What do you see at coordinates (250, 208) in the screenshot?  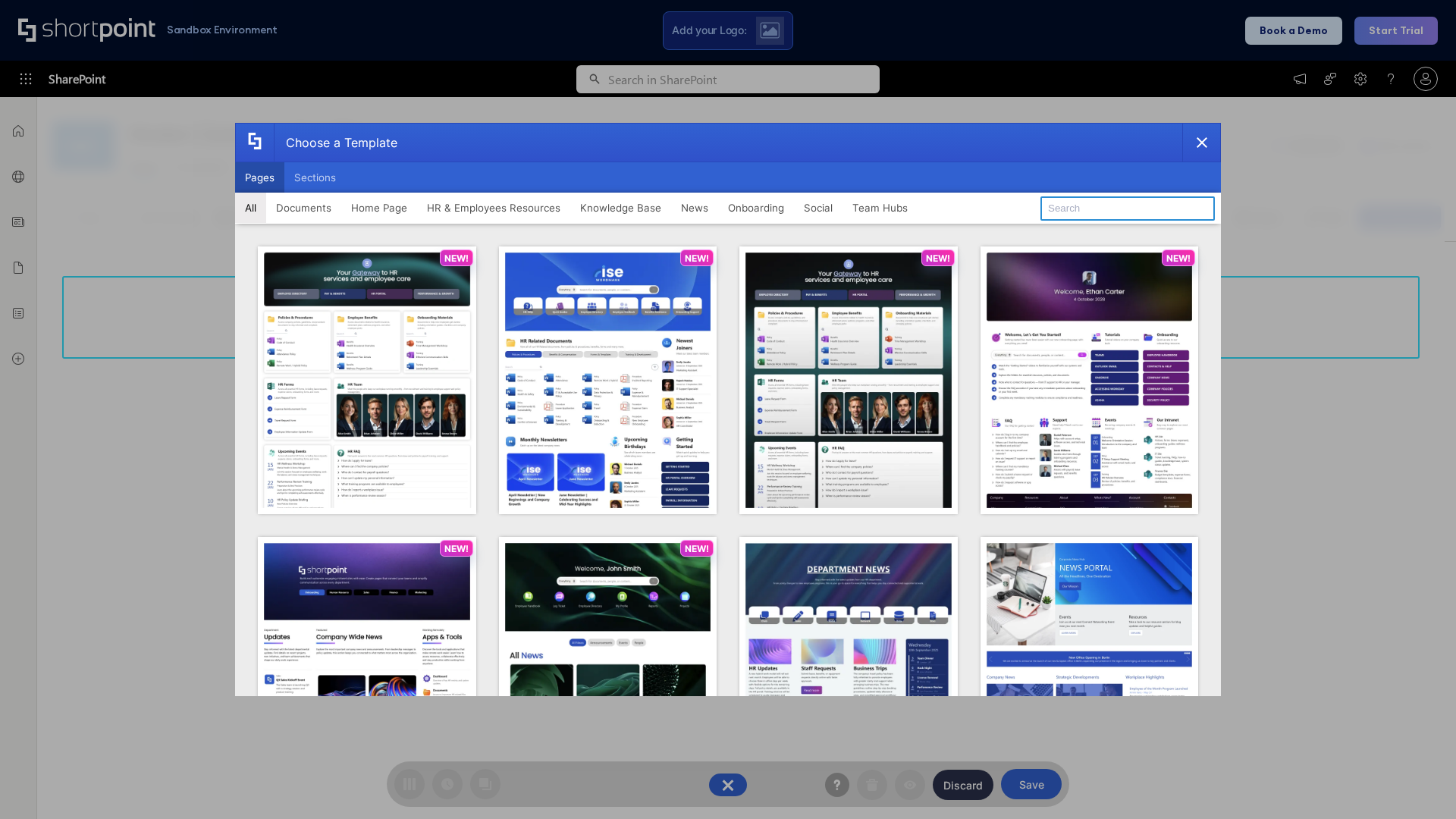 I see `button: All` at bounding box center [250, 208].